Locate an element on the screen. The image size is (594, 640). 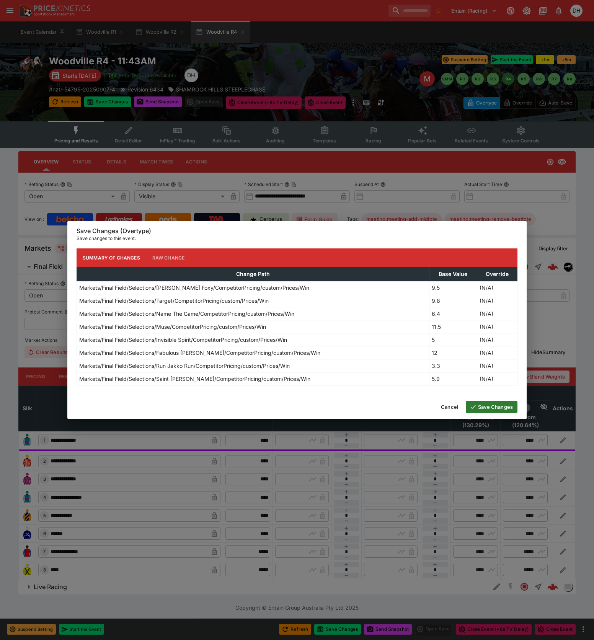
th: Base Value is located at coordinates (453, 274).